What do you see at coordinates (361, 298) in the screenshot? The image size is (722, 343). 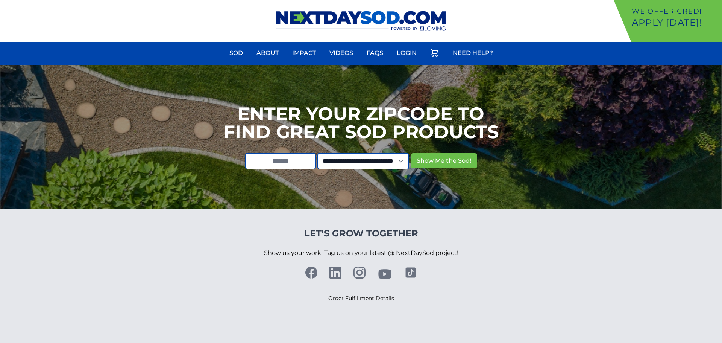 I see `a: Order Fulfillment Details` at bounding box center [361, 298].